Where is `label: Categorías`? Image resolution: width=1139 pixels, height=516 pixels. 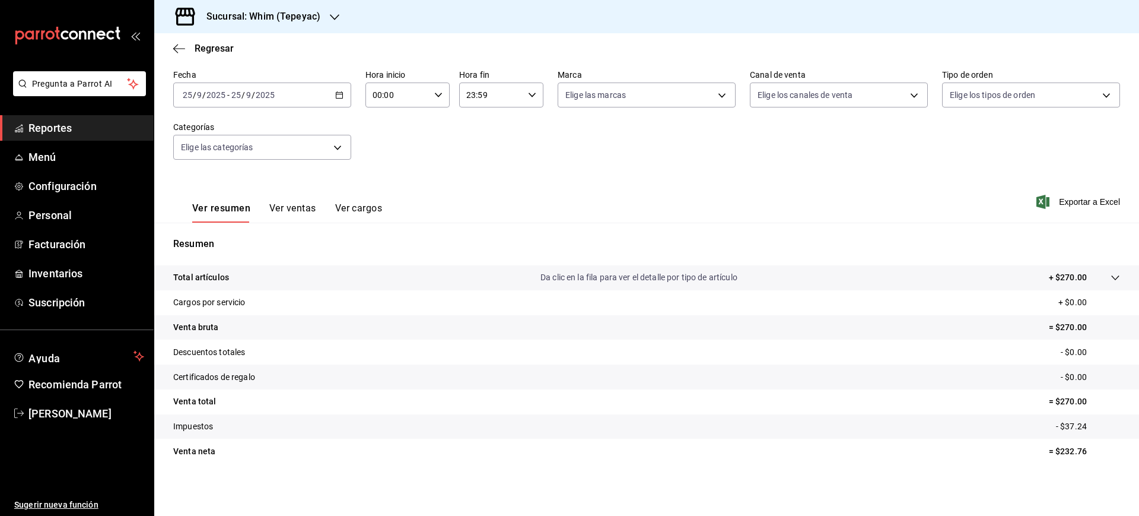
label: Categorías is located at coordinates (262, 127).